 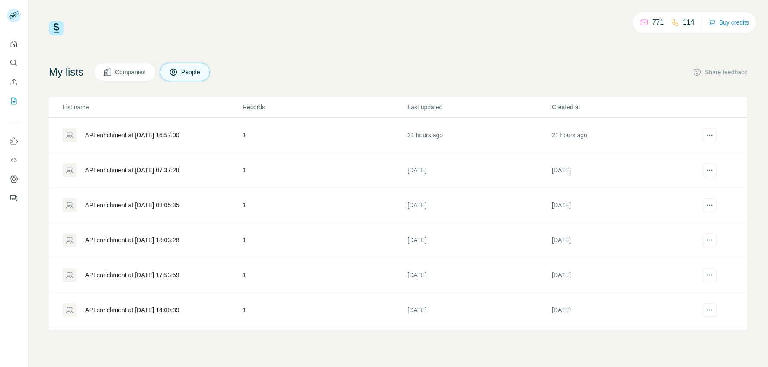 I want to click on span: People, so click(x=191, y=72).